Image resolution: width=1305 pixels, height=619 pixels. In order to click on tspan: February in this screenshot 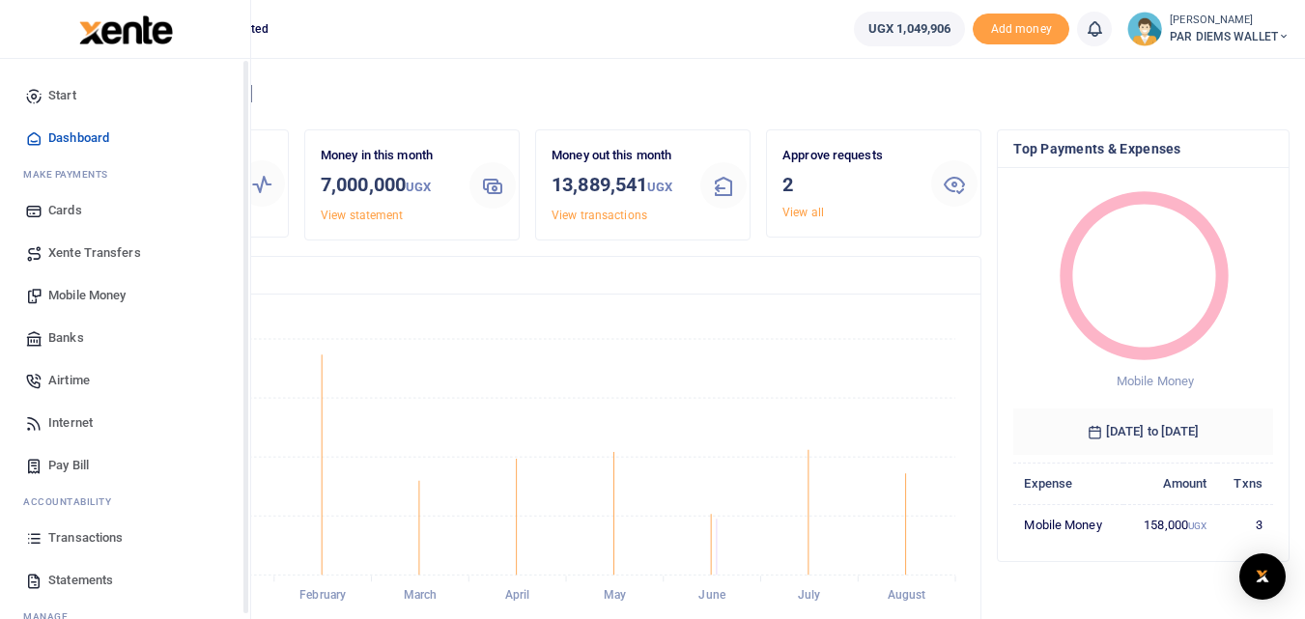, I will do `click(323, 596)`.